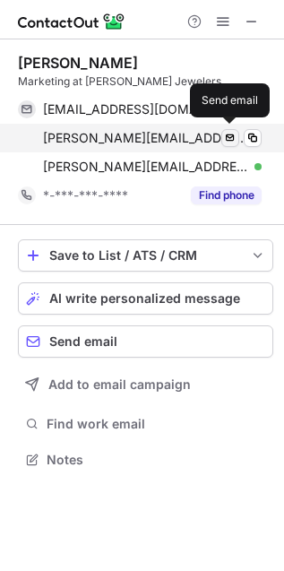 The image size is (284, 571). I want to click on div: Save to List / ATS / CRM, so click(145, 255).